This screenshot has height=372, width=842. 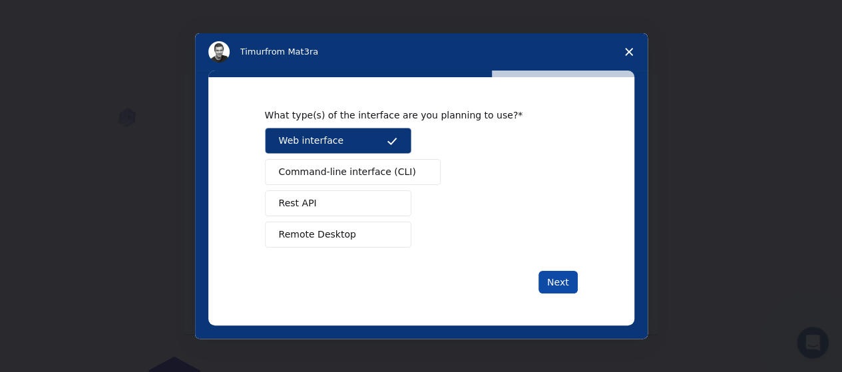 What do you see at coordinates (298, 203) in the screenshot?
I see `span: Rest API` at bounding box center [298, 203].